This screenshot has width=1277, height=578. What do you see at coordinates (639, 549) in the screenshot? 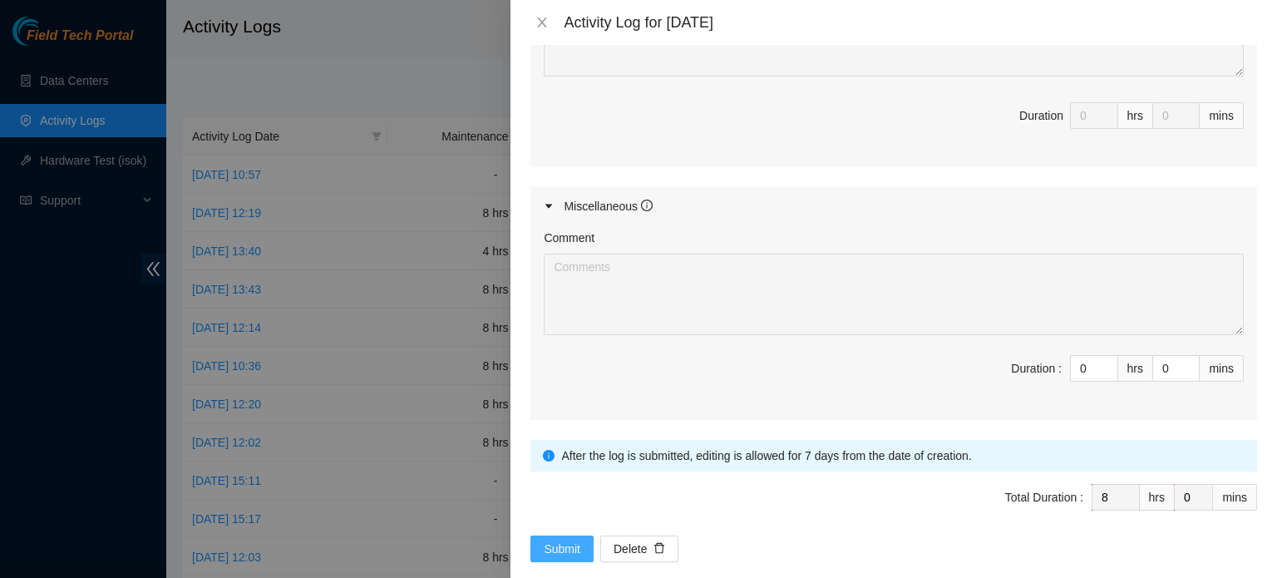
I see `button: Deletedelete` at bounding box center [639, 549].